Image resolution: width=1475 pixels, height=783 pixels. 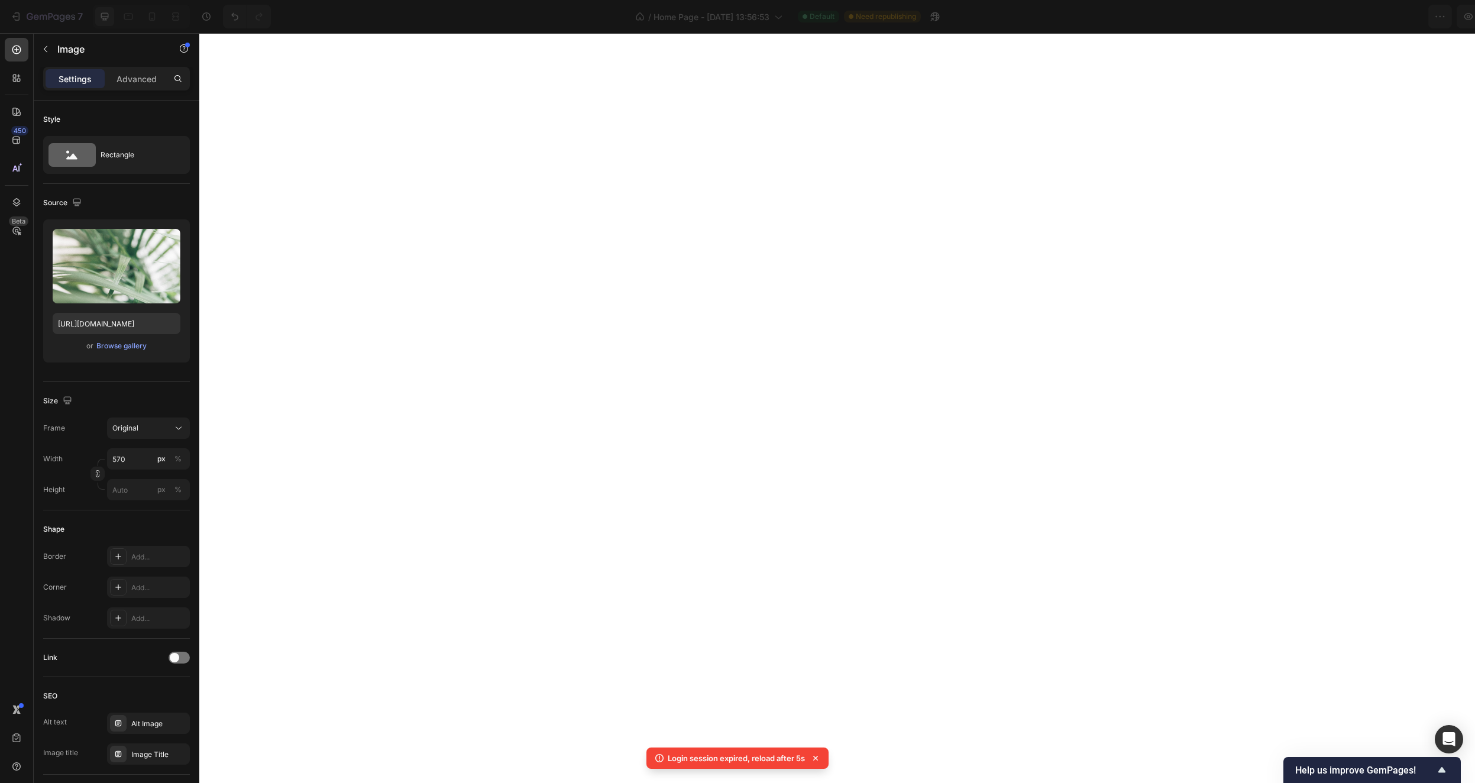 I want to click on div: Rectangle, so click(x=137, y=155).